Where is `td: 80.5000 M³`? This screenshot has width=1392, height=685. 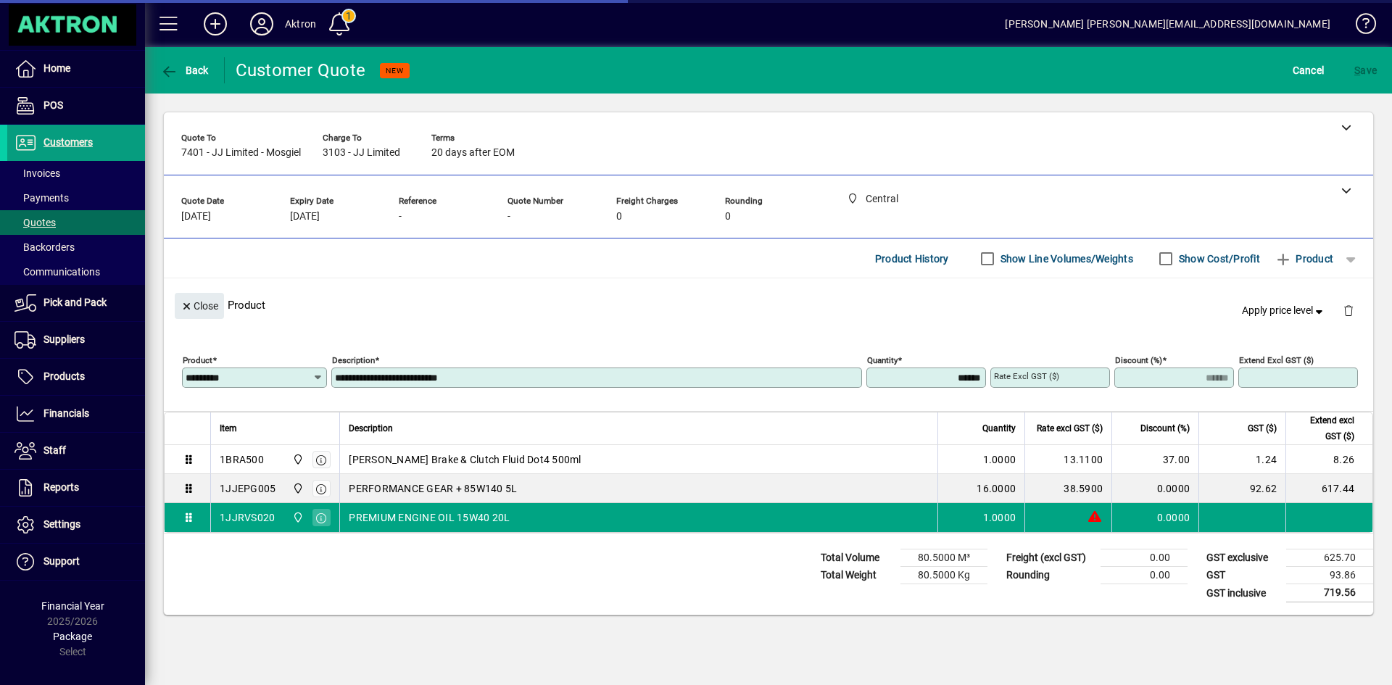 td: 80.5000 M³ is located at coordinates (944, 558).